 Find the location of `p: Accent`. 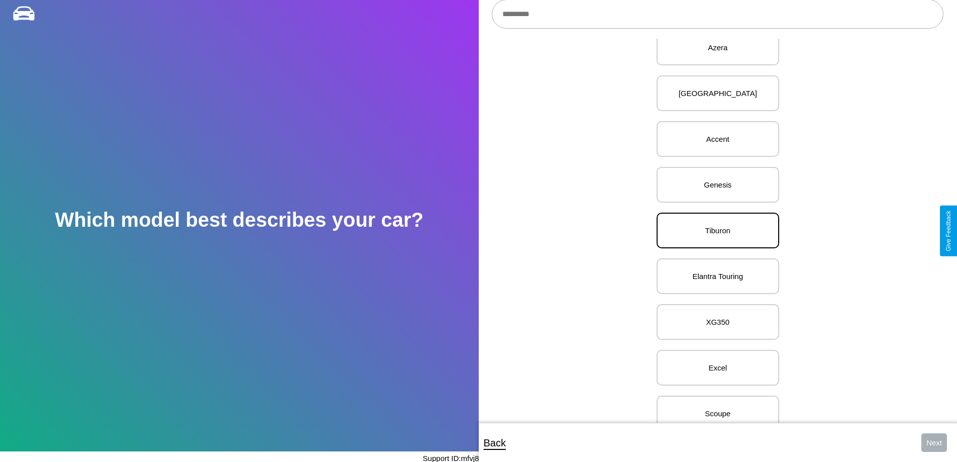

p: Accent is located at coordinates (718, 139).